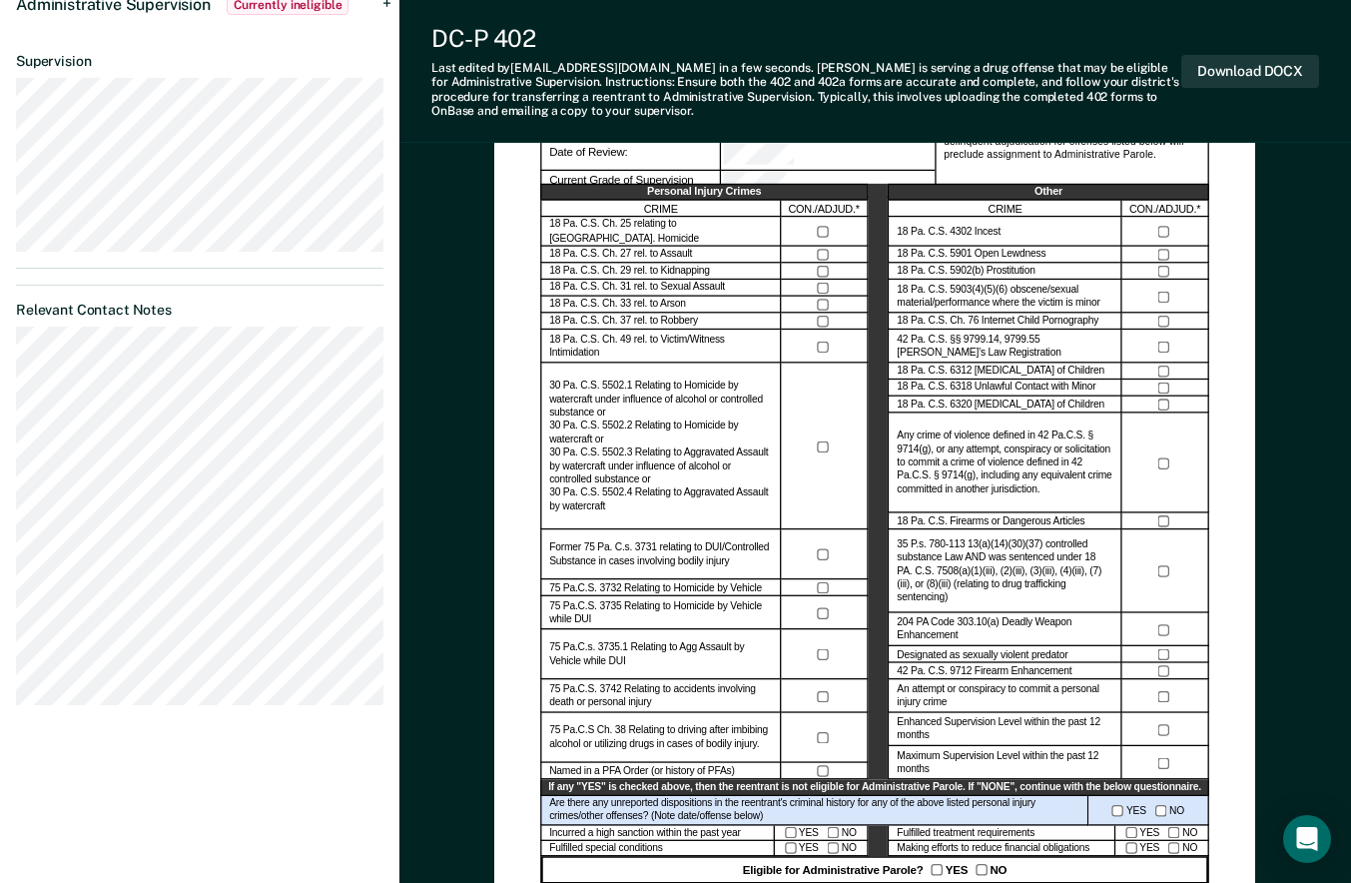 The width and height of the screenshot is (1351, 883). What do you see at coordinates (1006, 463) in the screenshot?
I see `label: Any crime of violence defined in 42 Pa.C.S. § 9714(g), or any attempt, conspiracy or solicitation...` at bounding box center [1006, 463].